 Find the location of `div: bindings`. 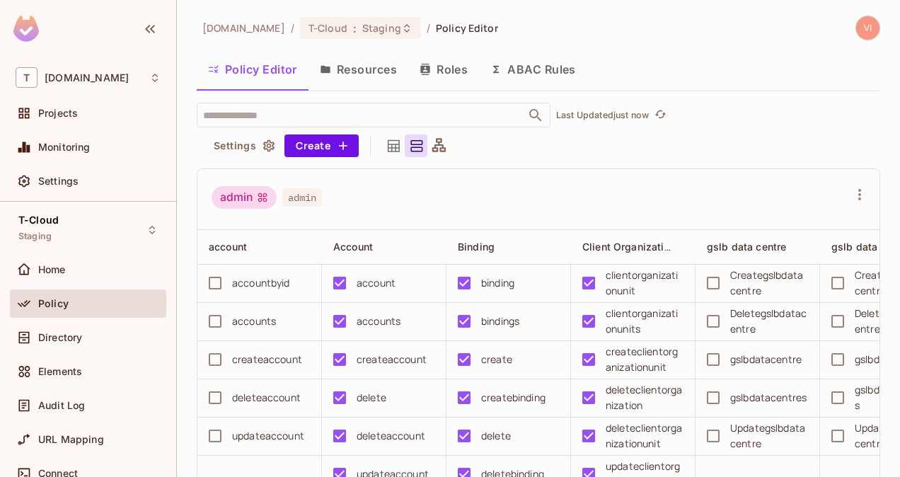

div: bindings is located at coordinates (500, 321).